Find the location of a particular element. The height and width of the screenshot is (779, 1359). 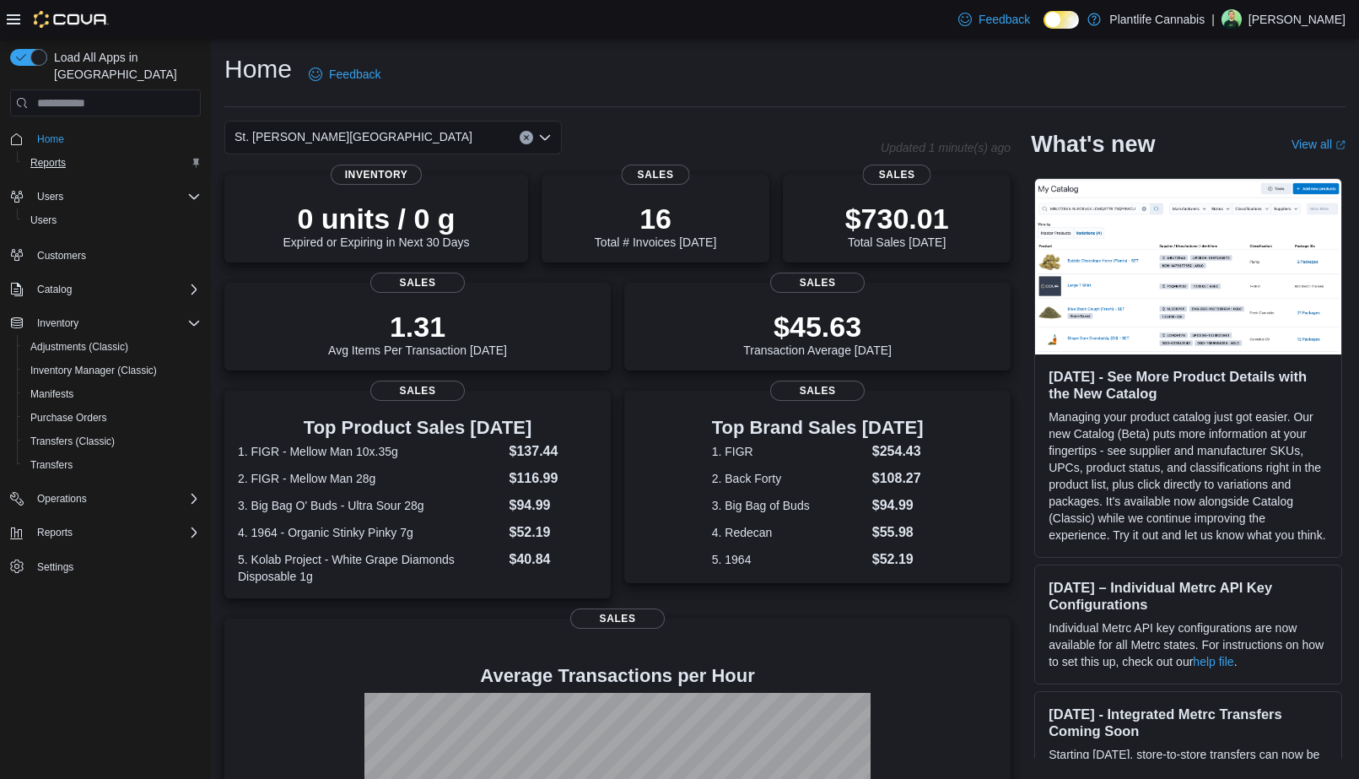

button: Customers is located at coordinates (105, 254).